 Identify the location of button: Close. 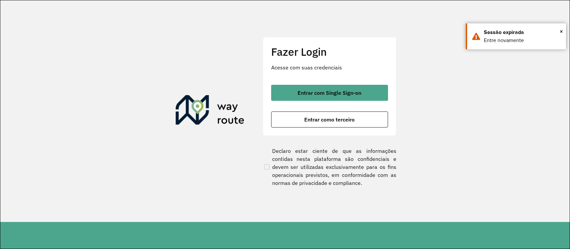
(561, 31).